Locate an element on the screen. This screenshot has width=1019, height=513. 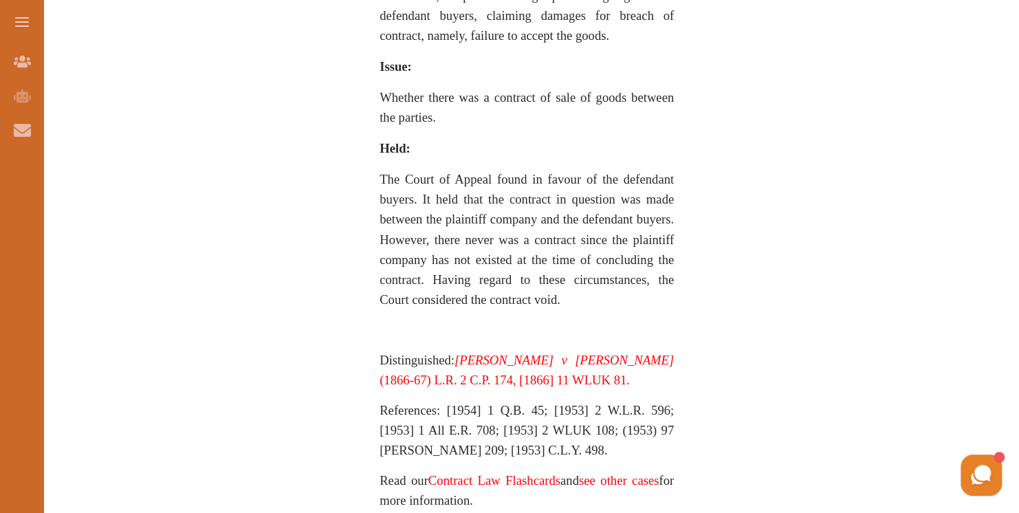
a: Contract Law Flashcards is located at coordinates (494, 479).